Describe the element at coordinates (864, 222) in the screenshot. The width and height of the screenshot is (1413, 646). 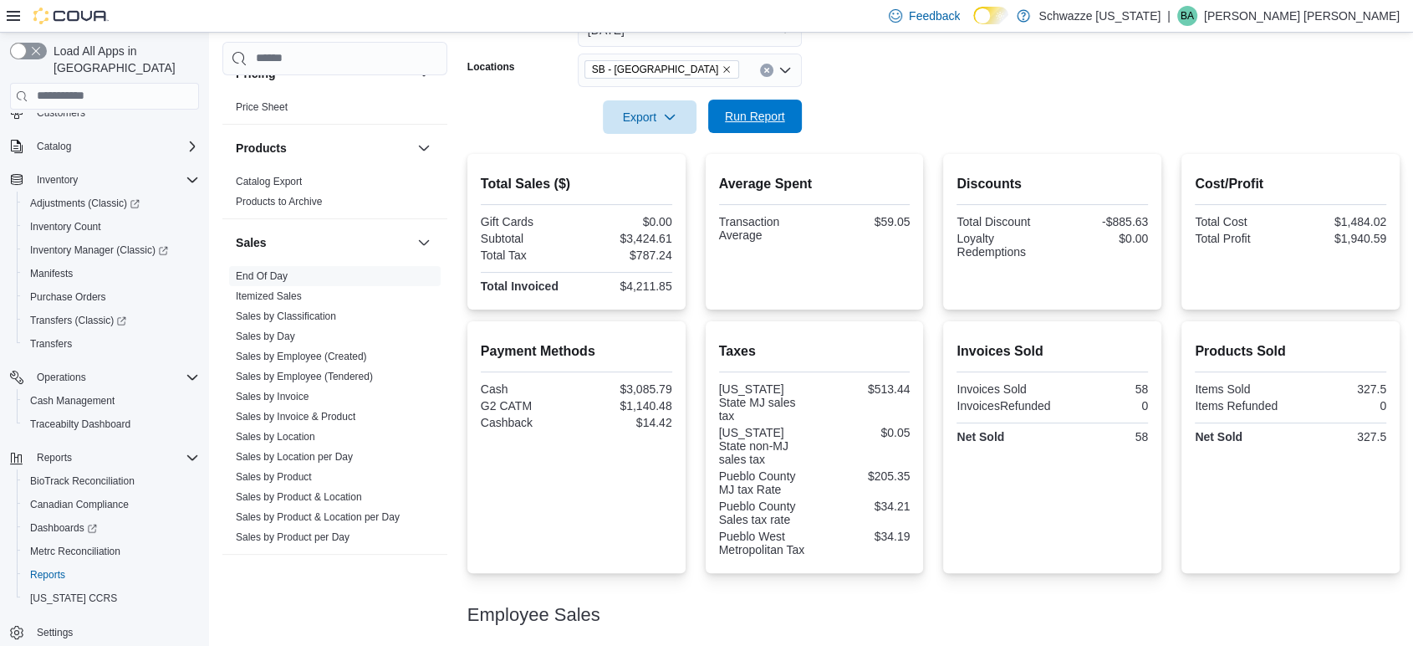
I see `div: $59.05` at that location.